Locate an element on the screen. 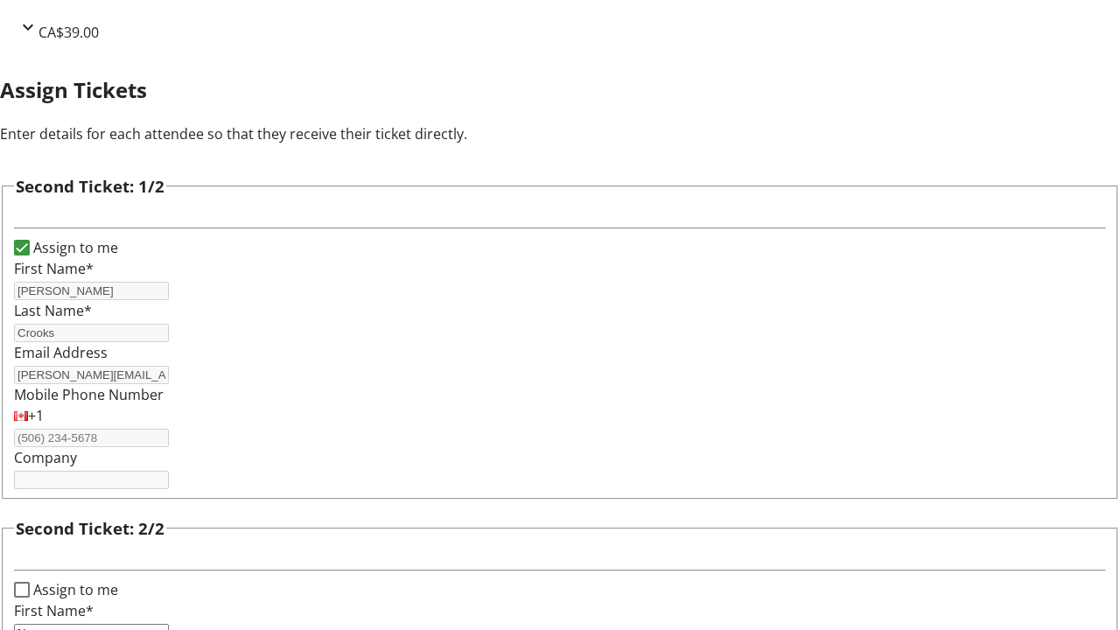  span: CA$39.00 is located at coordinates (68, 32).